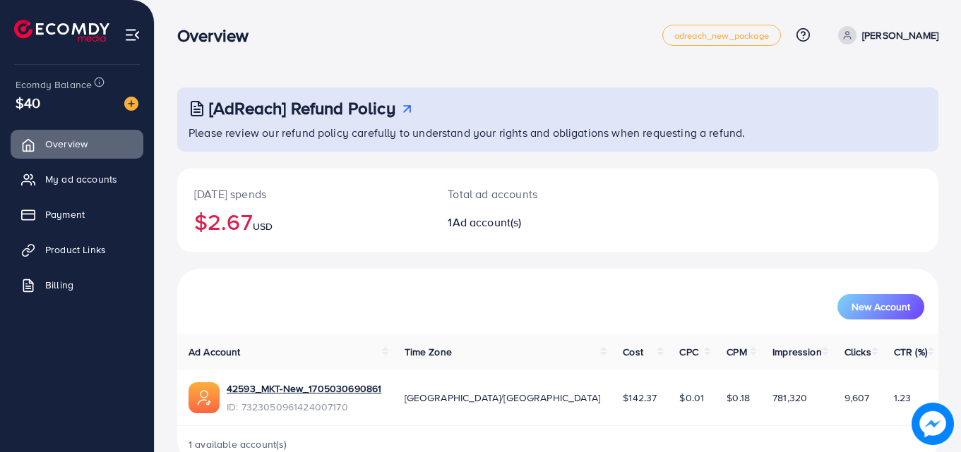 Image resolution: width=961 pixels, height=452 pixels. I want to click on a: Product Links, so click(77, 250).